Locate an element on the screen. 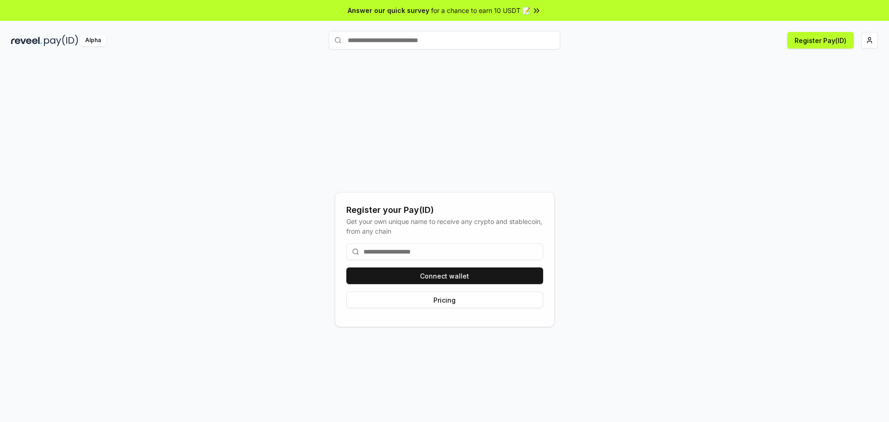 The image size is (889, 422). div: Register your Pay(ID) is located at coordinates (445, 210).